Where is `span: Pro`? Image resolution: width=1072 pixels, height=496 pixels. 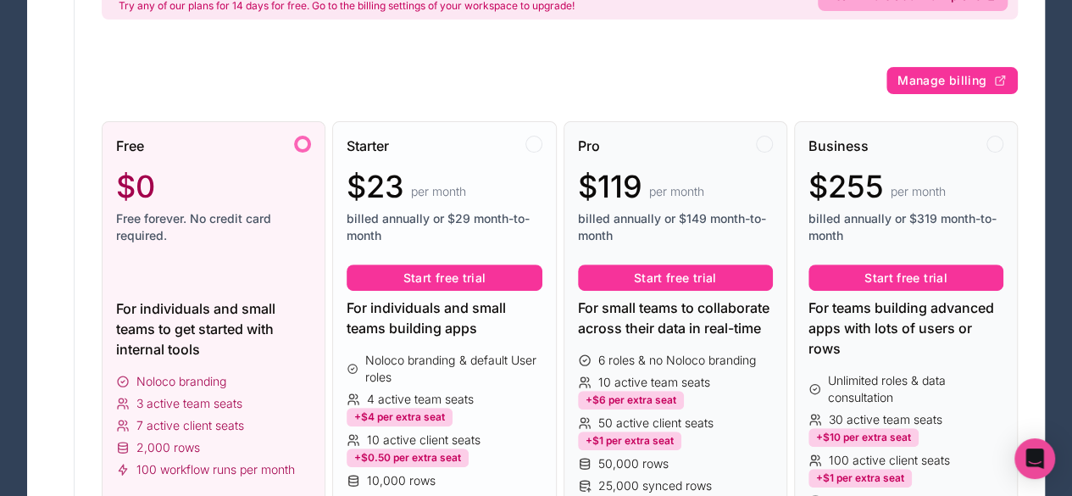
span: Pro is located at coordinates (589, 146).